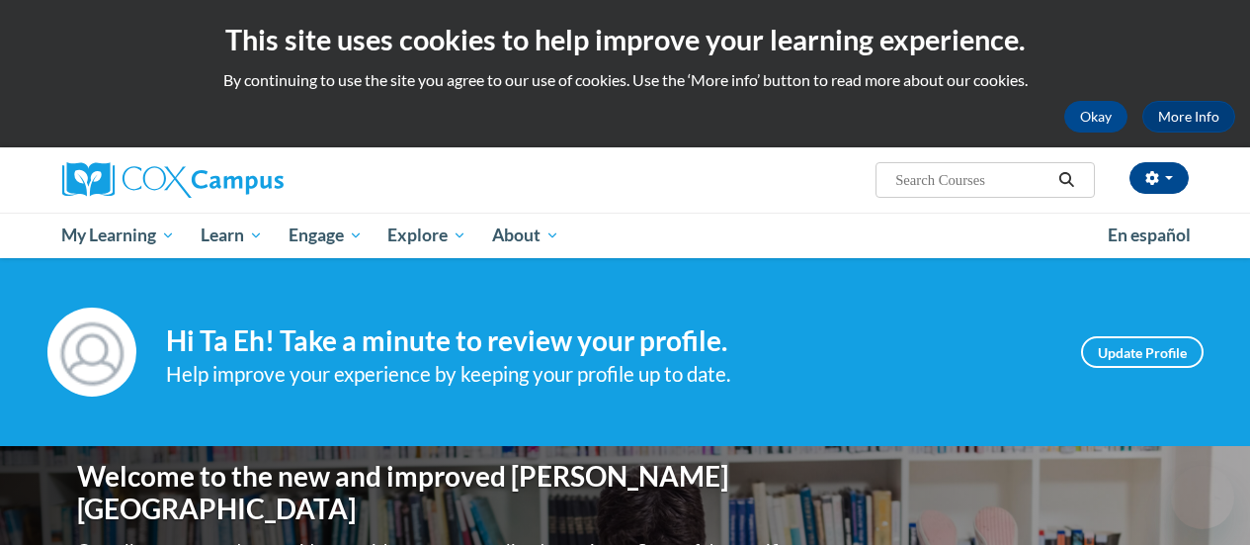  What do you see at coordinates (609, 341) in the screenshot?
I see `h4: Hi Ta Eh! Take a minute to review your profile.` at bounding box center [609, 341].